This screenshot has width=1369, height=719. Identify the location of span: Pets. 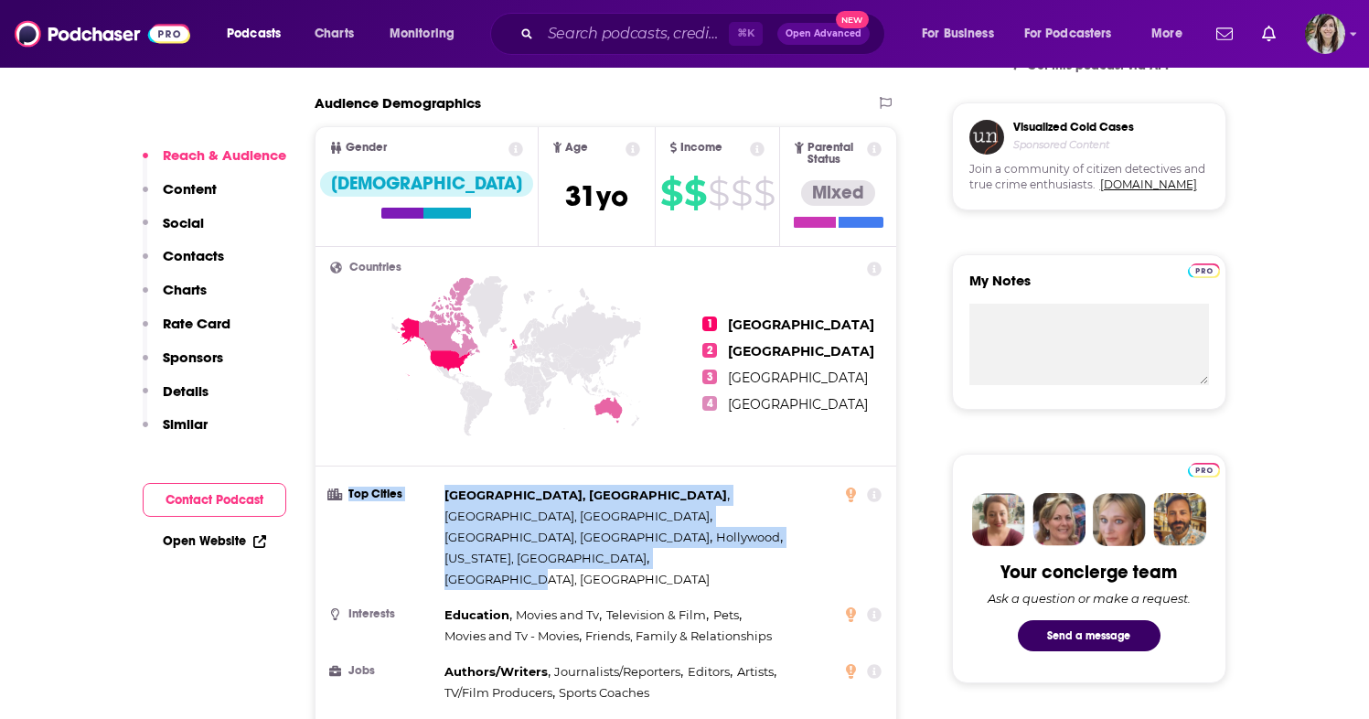
(726, 614).